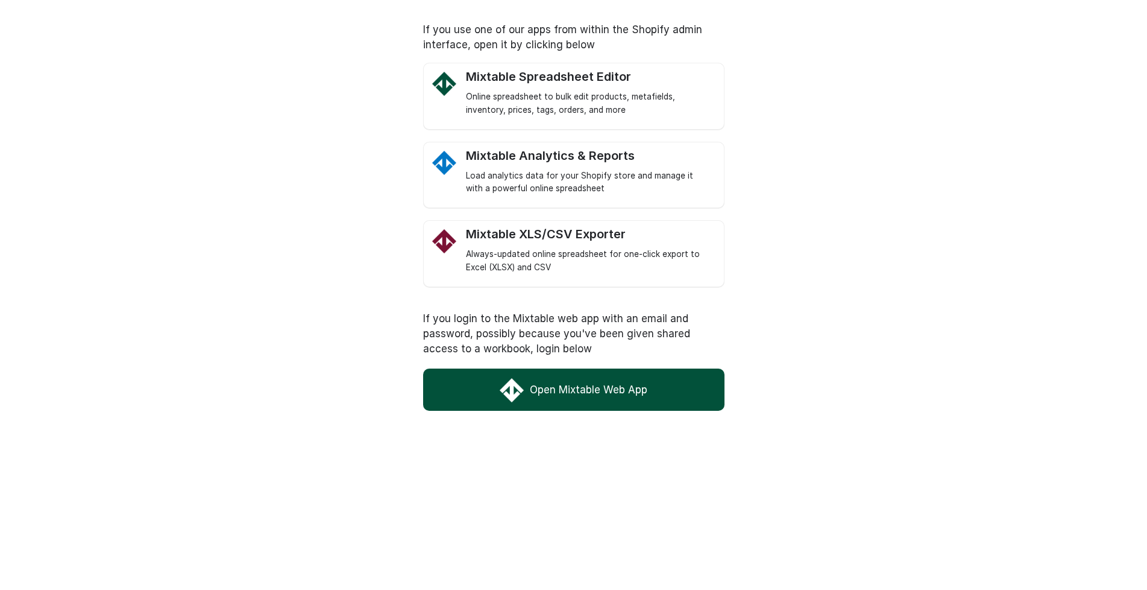 Image resolution: width=1147 pixels, height=590 pixels. Describe the element at coordinates (574, 389) in the screenshot. I see `a: Open Mixtable Web App` at that location.